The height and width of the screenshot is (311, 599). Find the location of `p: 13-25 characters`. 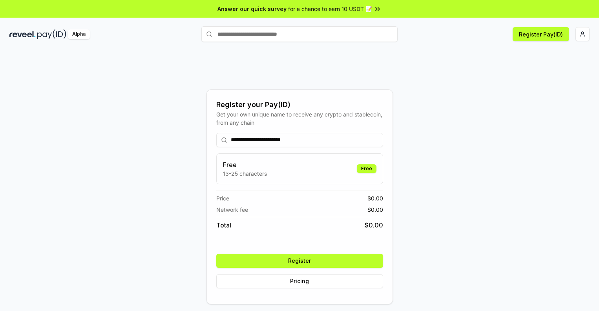

p: 13-25 characters is located at coordinates (245, 173).